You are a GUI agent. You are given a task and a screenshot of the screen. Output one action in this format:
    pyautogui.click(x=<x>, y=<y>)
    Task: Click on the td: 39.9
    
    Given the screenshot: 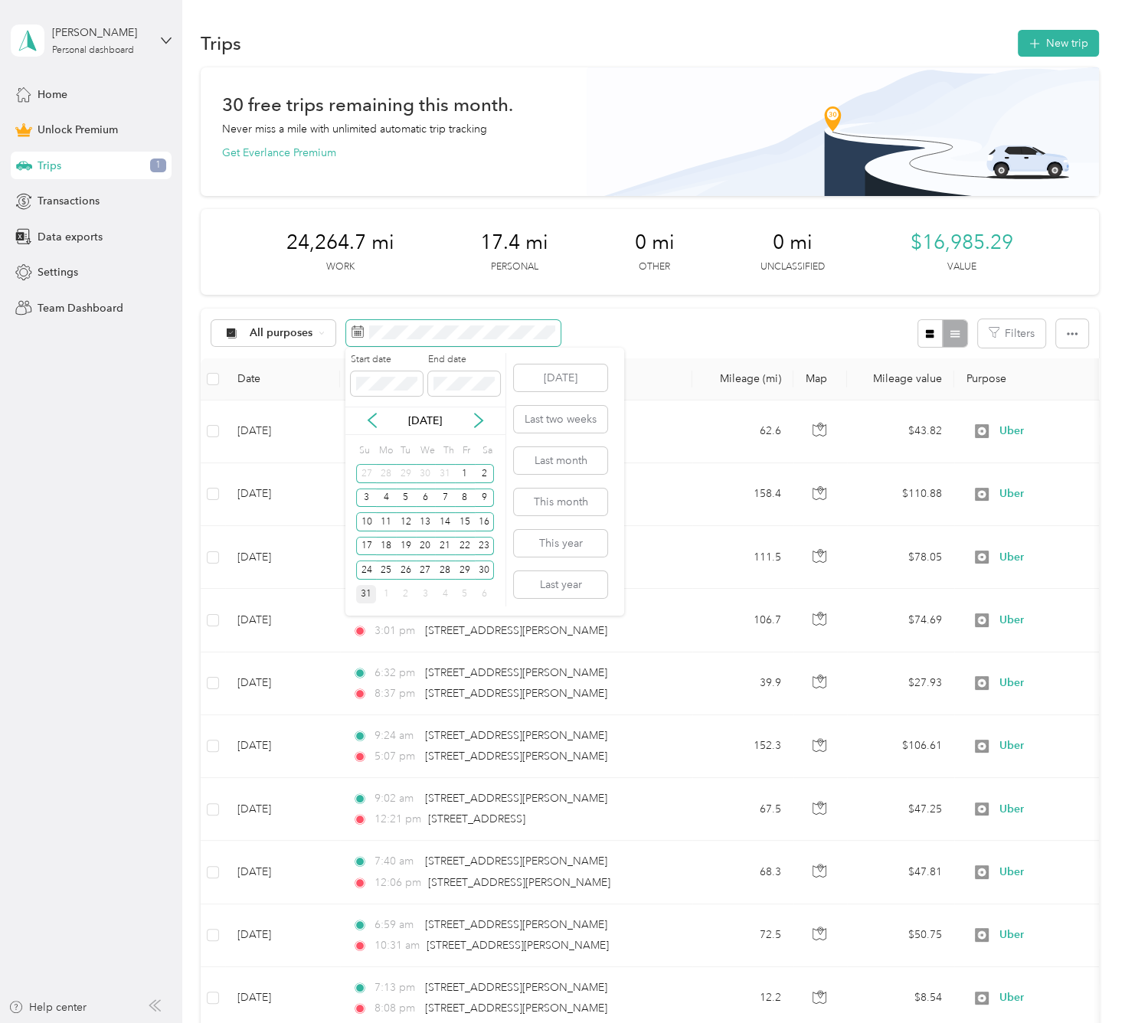 What is the action you would take?
    pyautogui.click(x=743, y=684)
    